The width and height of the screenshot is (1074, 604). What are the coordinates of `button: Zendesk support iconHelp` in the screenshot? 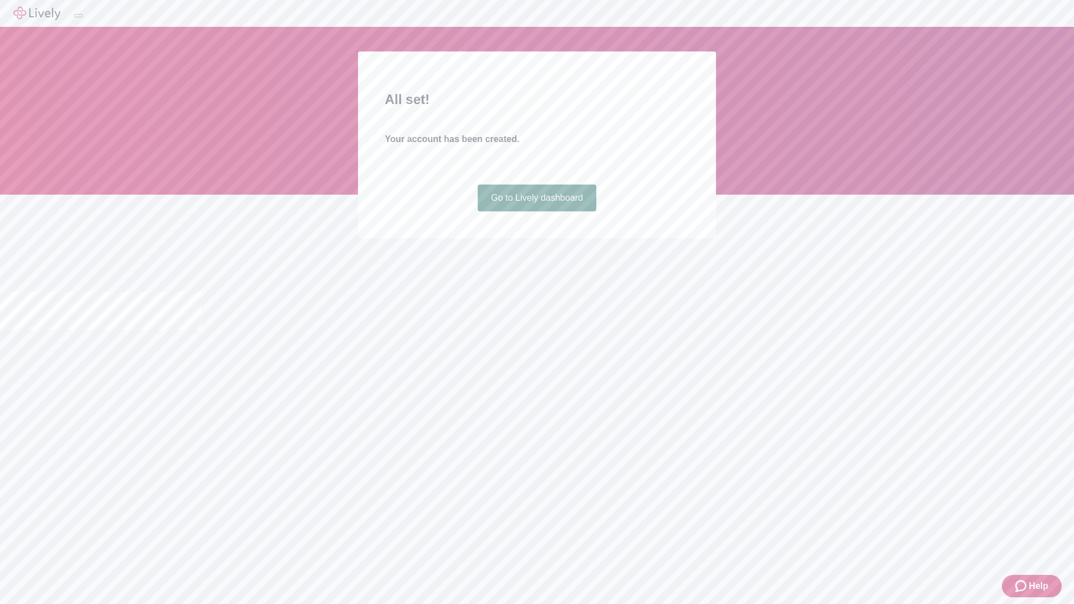 It's located at (1032, 586).